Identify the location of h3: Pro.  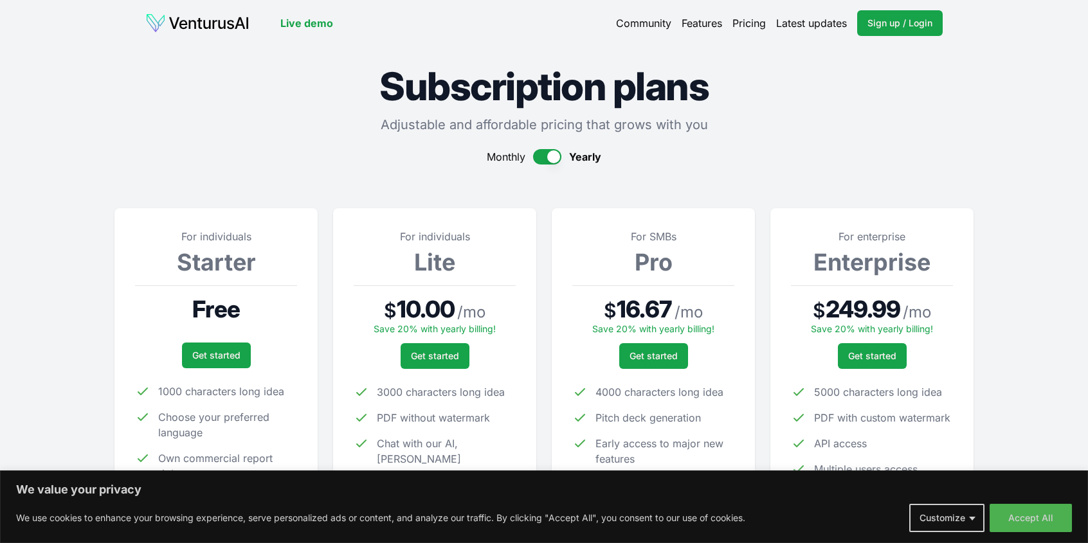
(653, 262).